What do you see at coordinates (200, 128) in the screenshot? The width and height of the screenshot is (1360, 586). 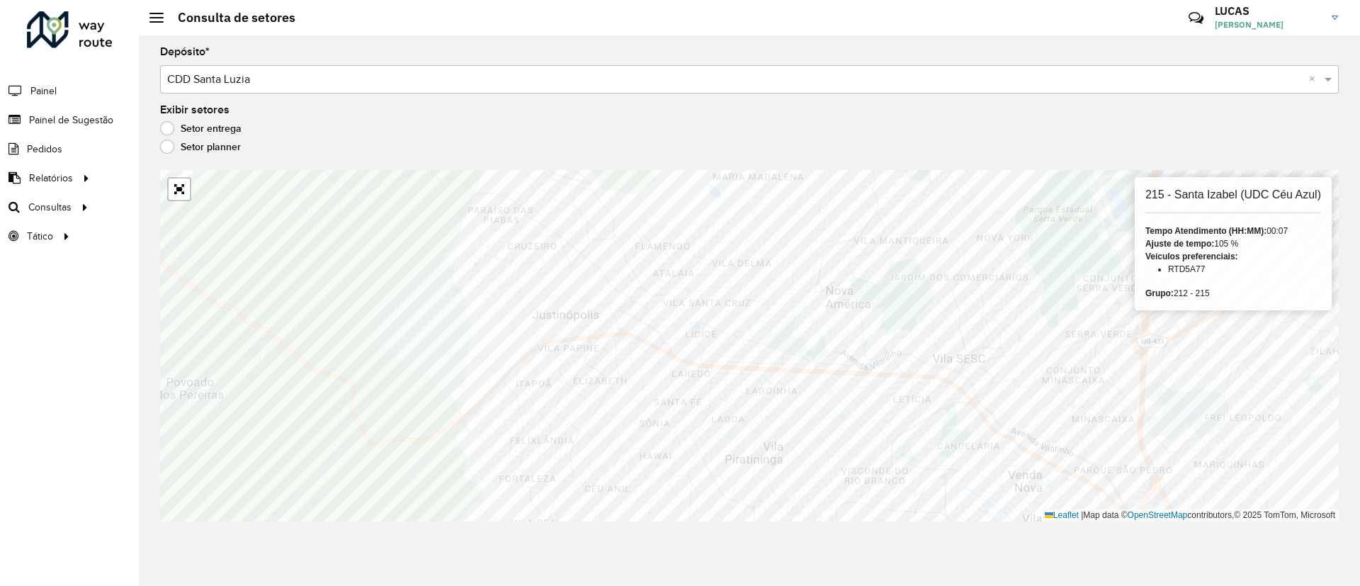 I see `label: Setor entrega` at bounding box center [200, 128].